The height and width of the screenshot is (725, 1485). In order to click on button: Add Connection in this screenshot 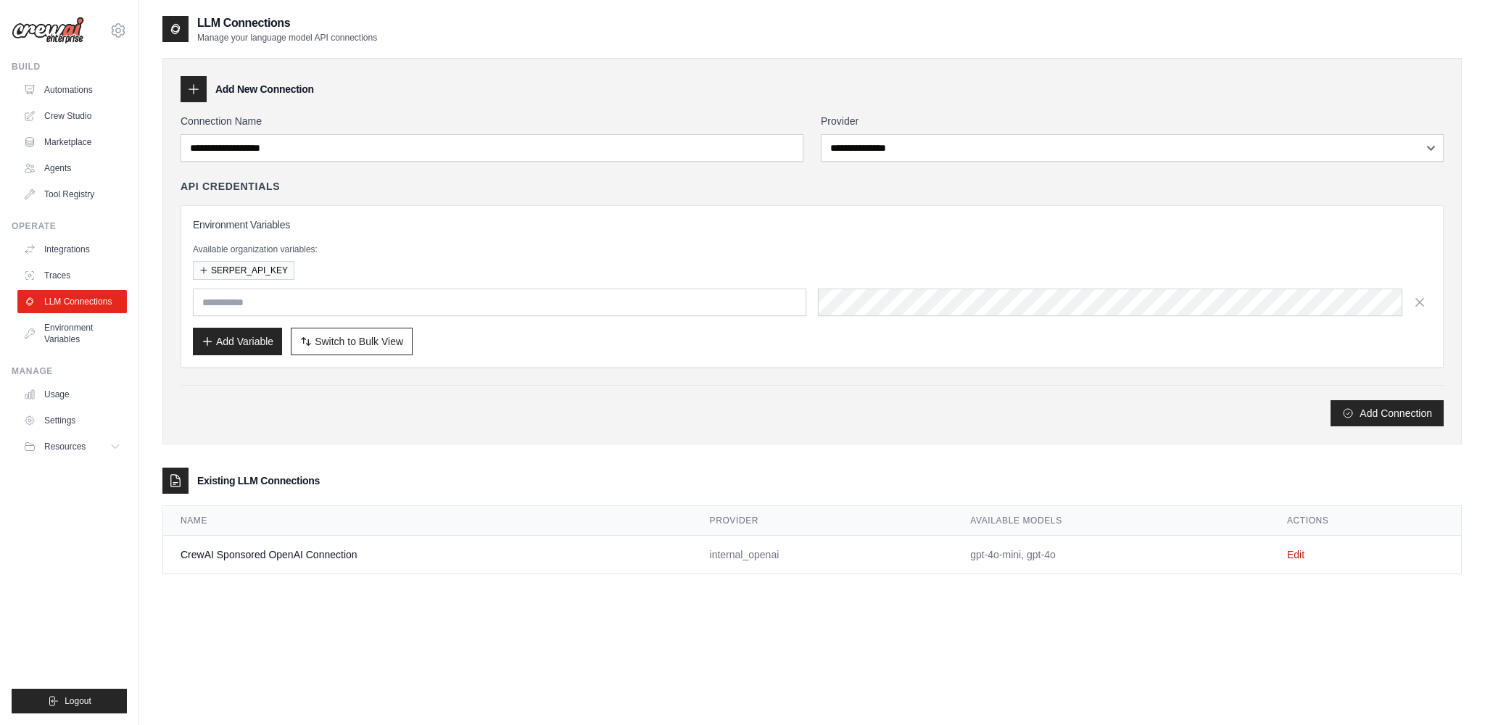, I will do `click(1387, 413)`.